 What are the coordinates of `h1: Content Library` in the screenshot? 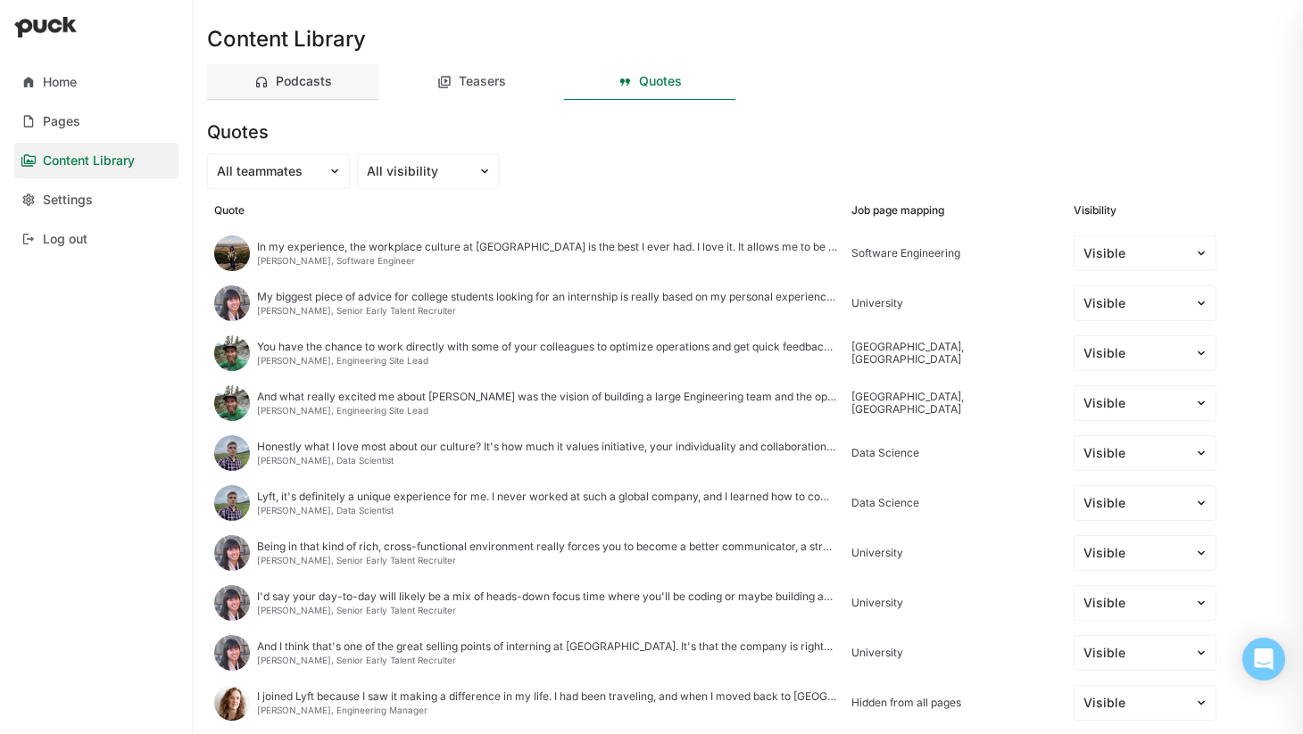 It's located at (286, 39).